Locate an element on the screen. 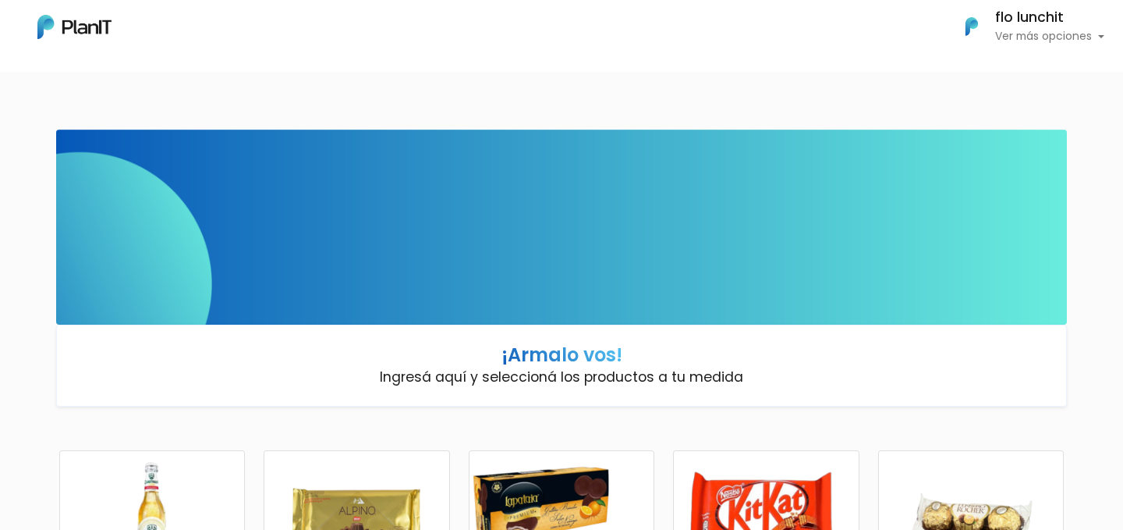 The height and width of the screenshot is (530, 1123). h6: flo lunchit is located at coordinates (1050, 18).